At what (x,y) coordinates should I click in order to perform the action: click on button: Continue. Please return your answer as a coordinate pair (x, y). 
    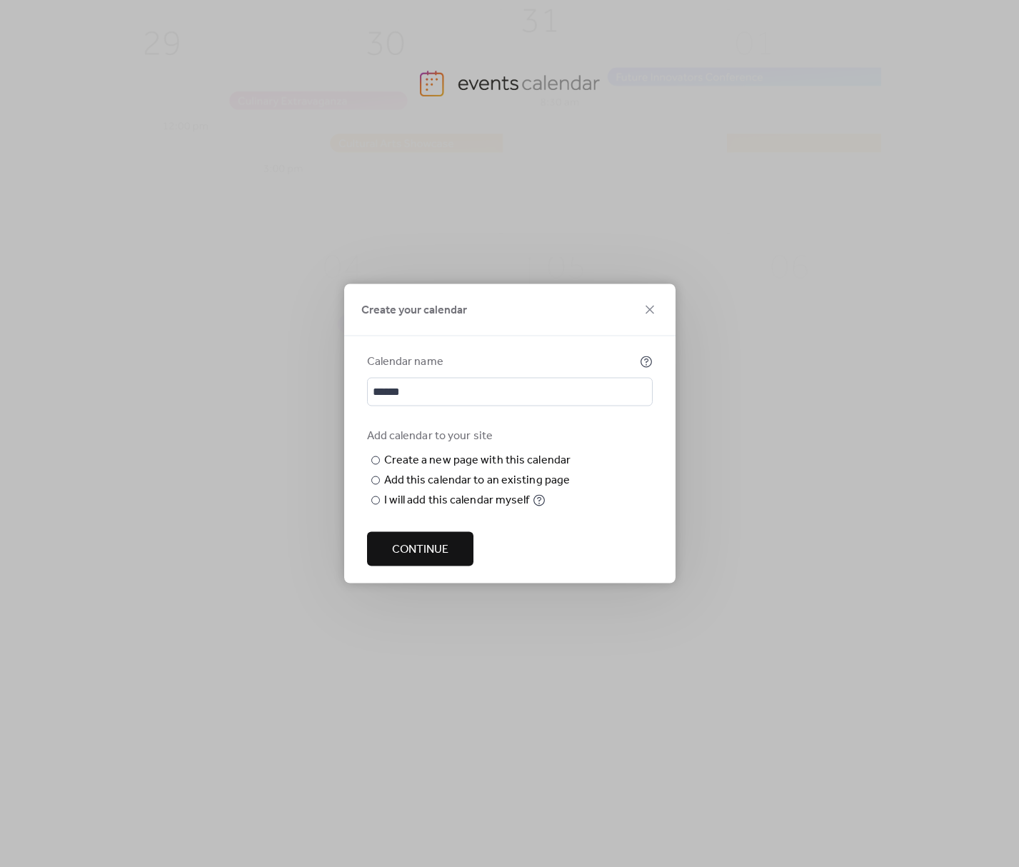
    Looking at the image, I should click on (420, 549).